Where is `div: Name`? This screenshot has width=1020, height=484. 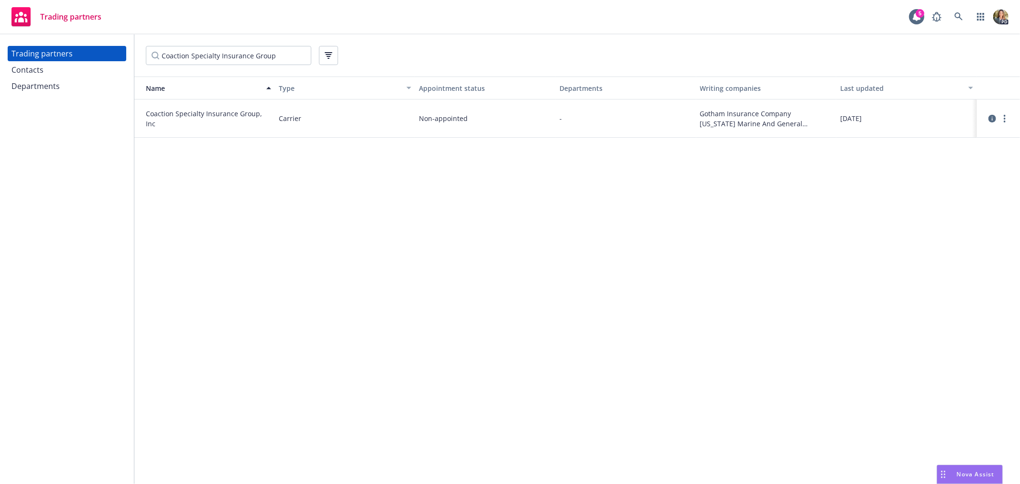
div: Name is located at coordinates (199, 88).